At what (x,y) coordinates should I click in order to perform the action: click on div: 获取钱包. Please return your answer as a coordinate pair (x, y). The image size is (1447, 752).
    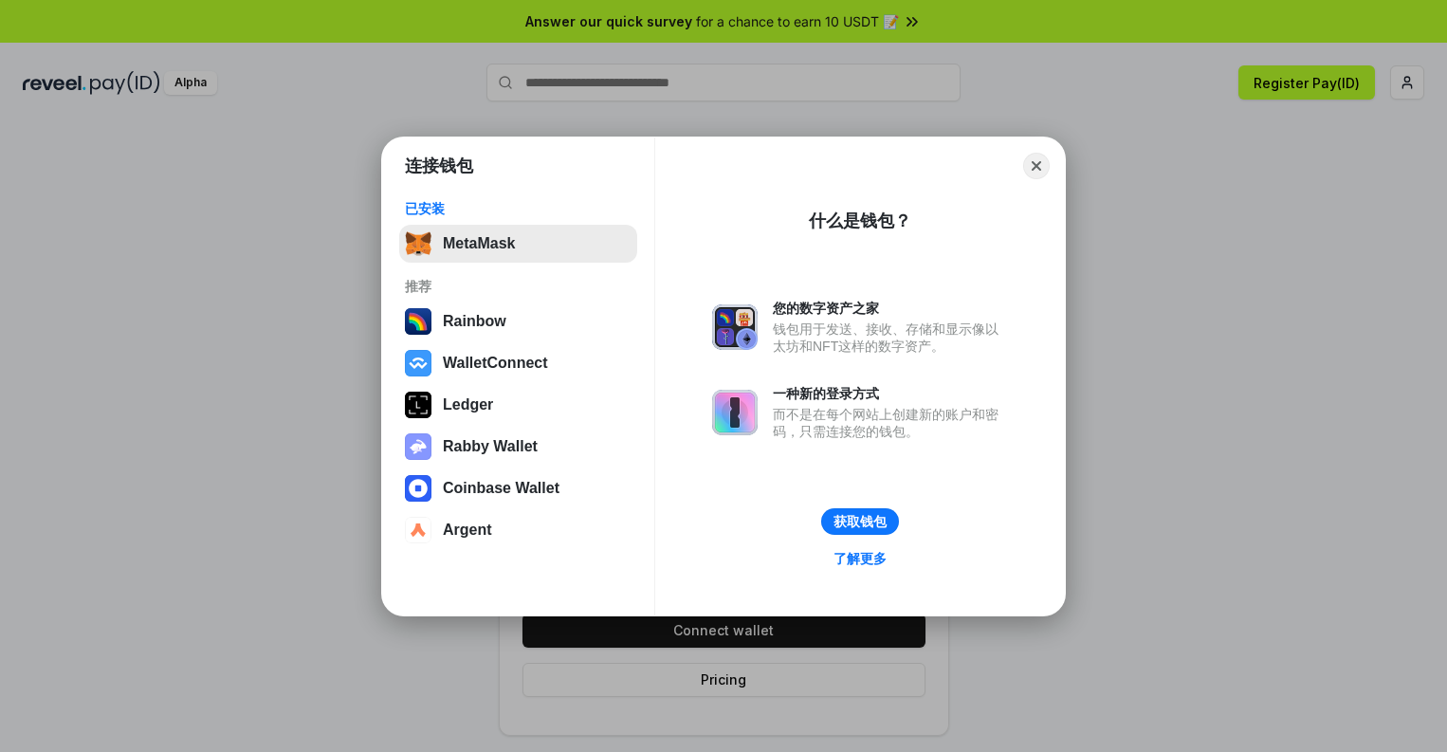
    Looking at the image, I should click on (860, 522).